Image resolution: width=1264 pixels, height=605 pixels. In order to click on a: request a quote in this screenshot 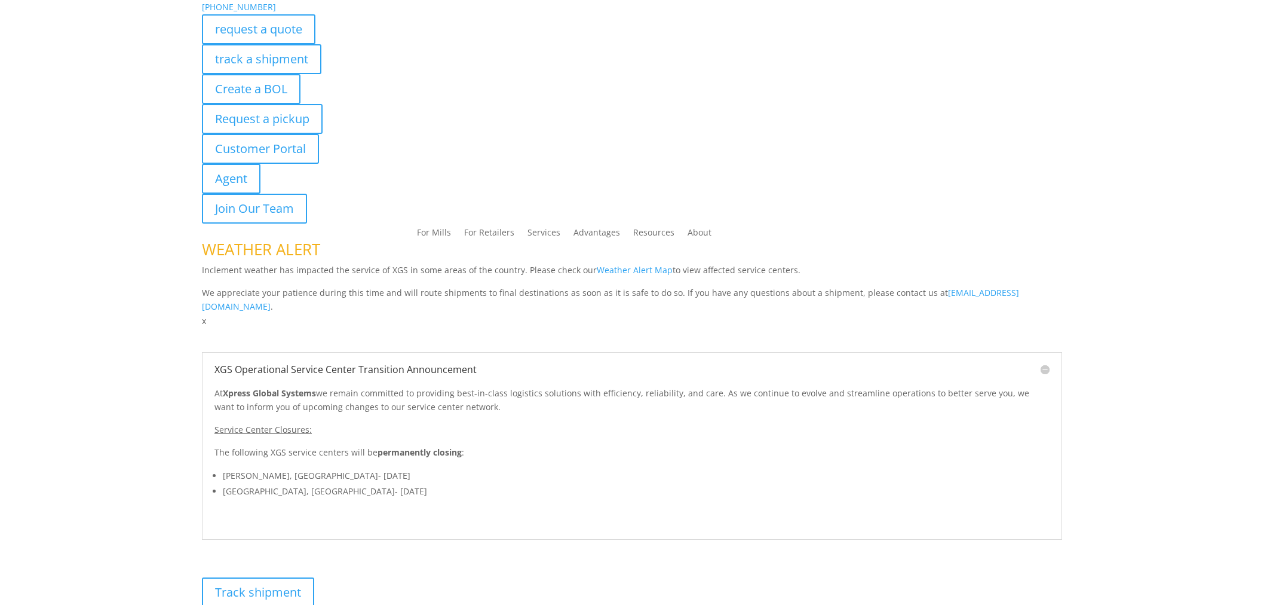, I will do `click(259, 29)`.